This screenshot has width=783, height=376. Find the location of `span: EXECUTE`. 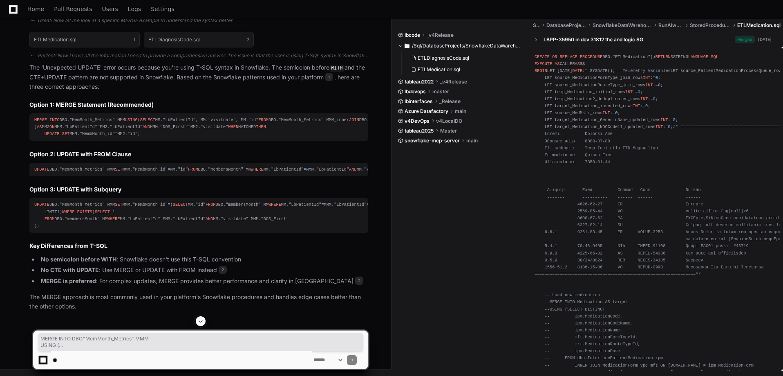

span: EXECUTE is located at coordinates (543, 64).